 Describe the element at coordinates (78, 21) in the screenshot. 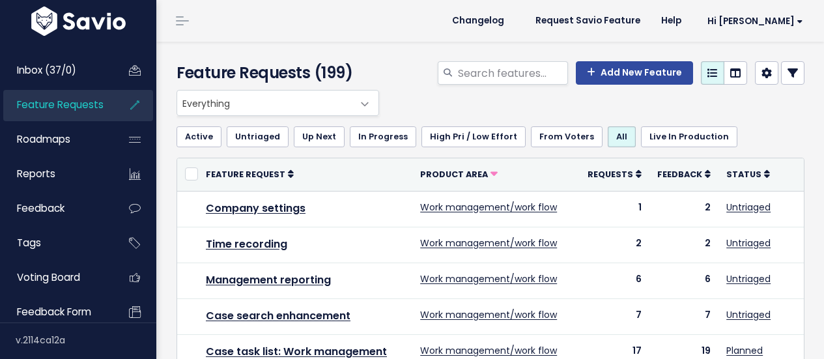

I see `img: logo-white.9d6f32f41409.svg` at that location.